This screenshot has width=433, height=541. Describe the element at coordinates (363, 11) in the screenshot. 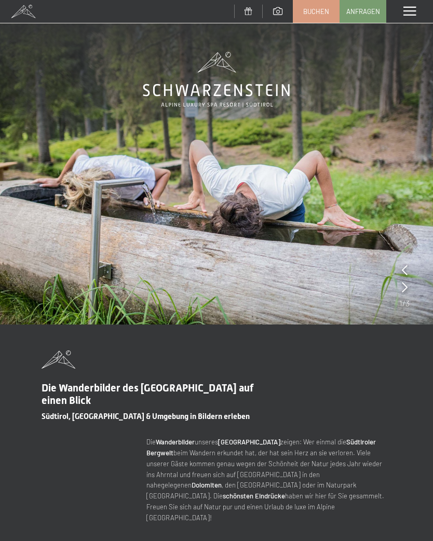

I see `a: Anfragen` at that location.